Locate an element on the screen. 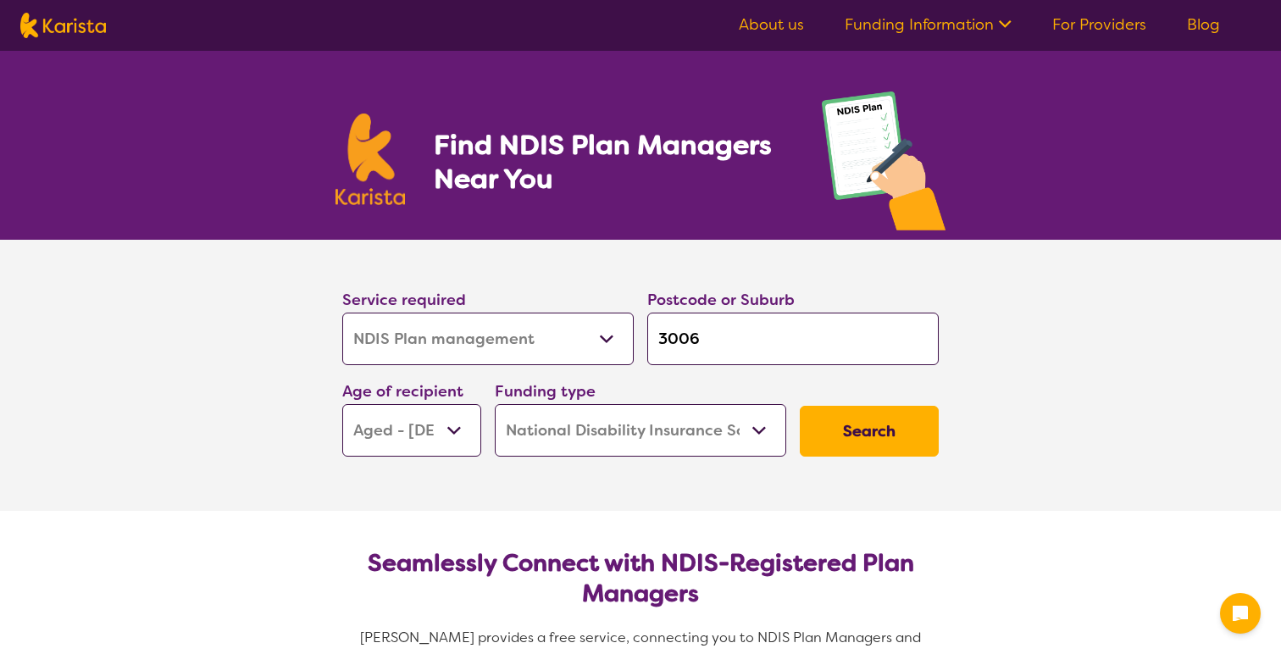 Image resolution: width=1281 pixels, height=654 pixels. input: Type is located at coordinates (793, 339).